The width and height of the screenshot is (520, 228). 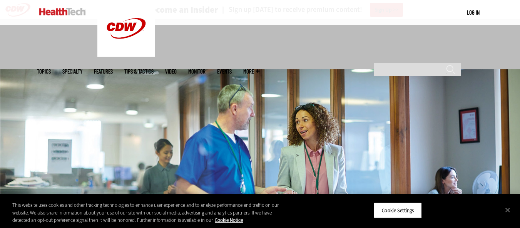 What do you see at coordinates (398, 210) in the screenshot?
I see `button: Cookie Settings` at bounding box center [398, 210].